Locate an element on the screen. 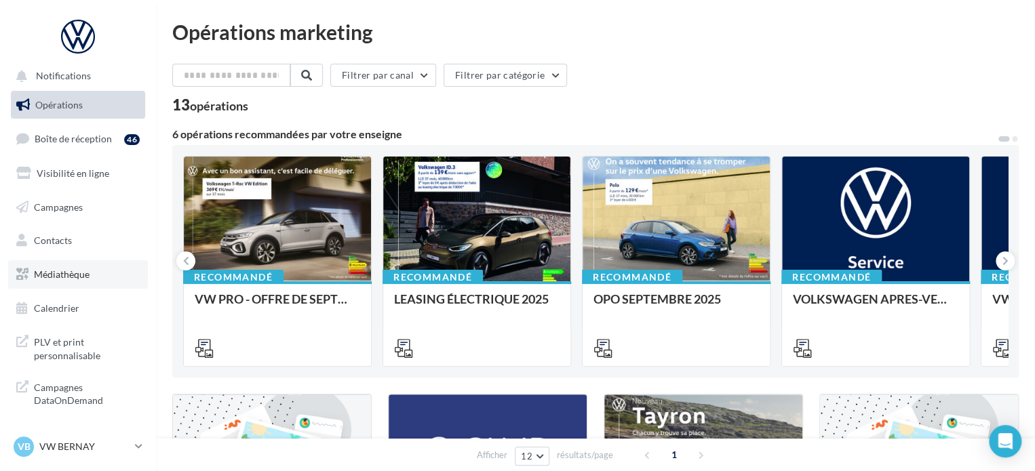 This screenshot has width=1035, height=471. span: Visibilité en ligne is located at coordinates (73, 173).